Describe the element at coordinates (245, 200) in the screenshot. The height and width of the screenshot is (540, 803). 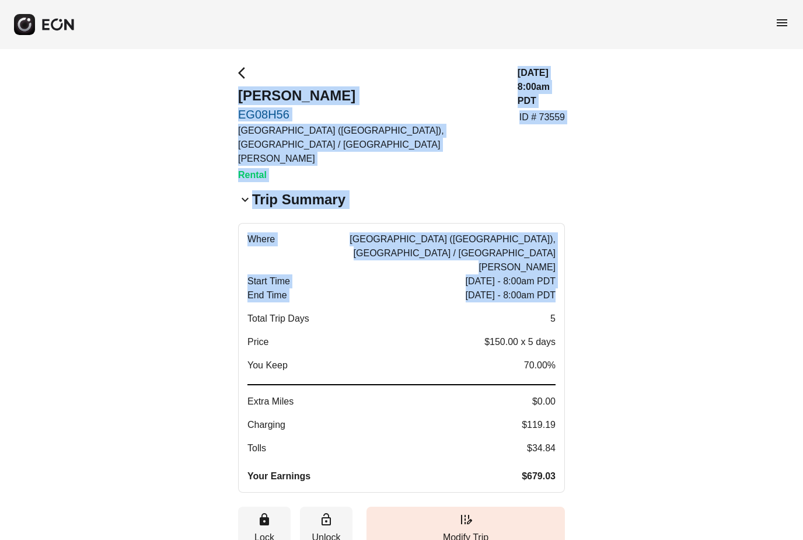
I see `span: keyboard_arrow_down` at that location.